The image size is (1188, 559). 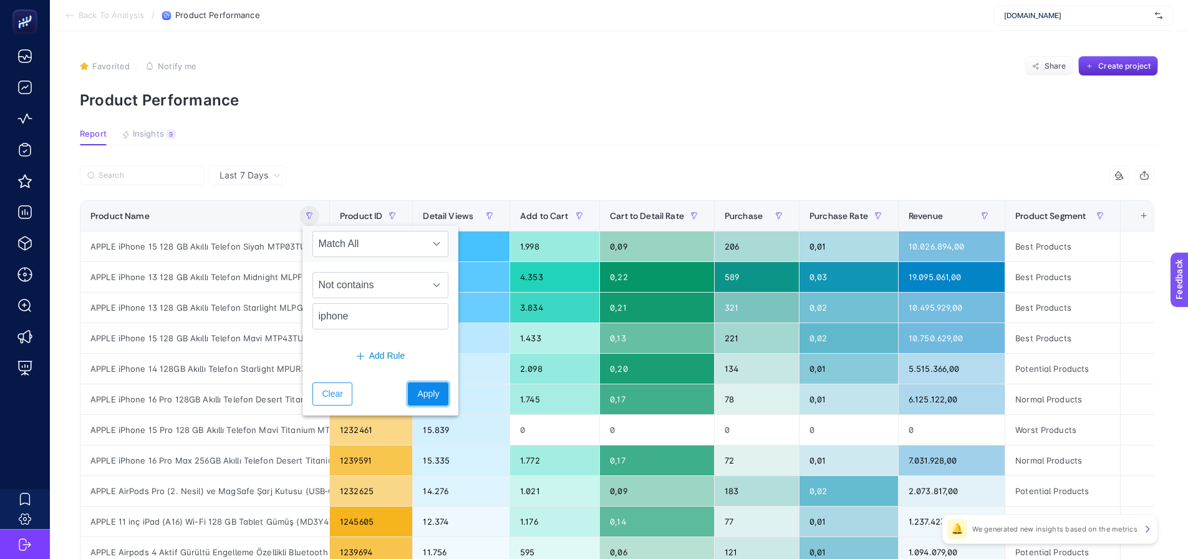 I want to click on span: Insights, so click(x=148, y=134).